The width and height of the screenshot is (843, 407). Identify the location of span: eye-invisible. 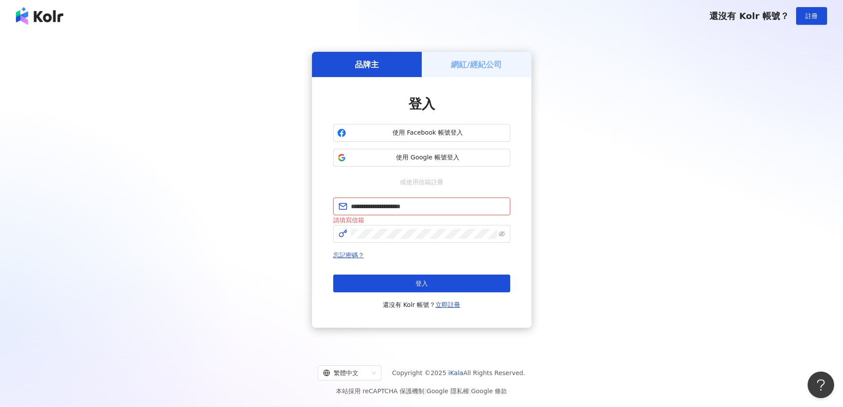
(502, 234).